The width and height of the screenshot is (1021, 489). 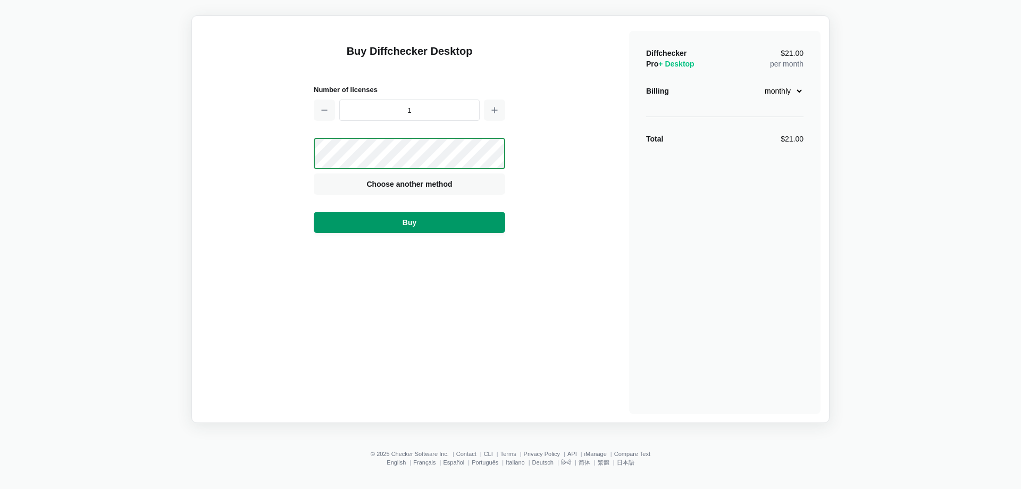 What do you see at coordinates (413, 454) in the screenshot?
I see `li: © 2025 Checker Software Inc.` at bounding box center [413, 454].